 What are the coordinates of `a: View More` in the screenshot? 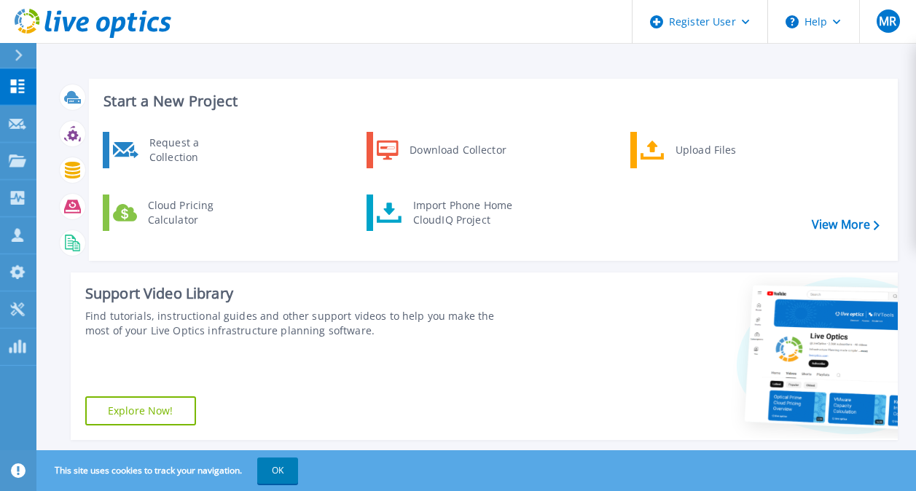 It's located at (845, 224).